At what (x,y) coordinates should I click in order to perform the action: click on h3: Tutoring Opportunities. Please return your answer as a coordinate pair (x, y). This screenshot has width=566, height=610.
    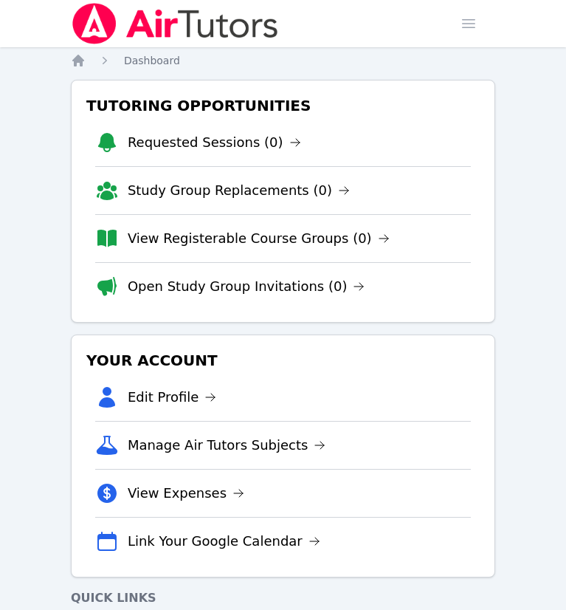
    Looking at the image, I should click on (283, 106).